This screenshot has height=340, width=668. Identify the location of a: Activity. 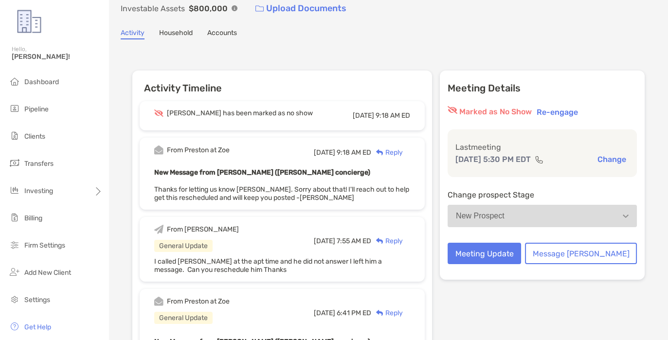
(132, 34).